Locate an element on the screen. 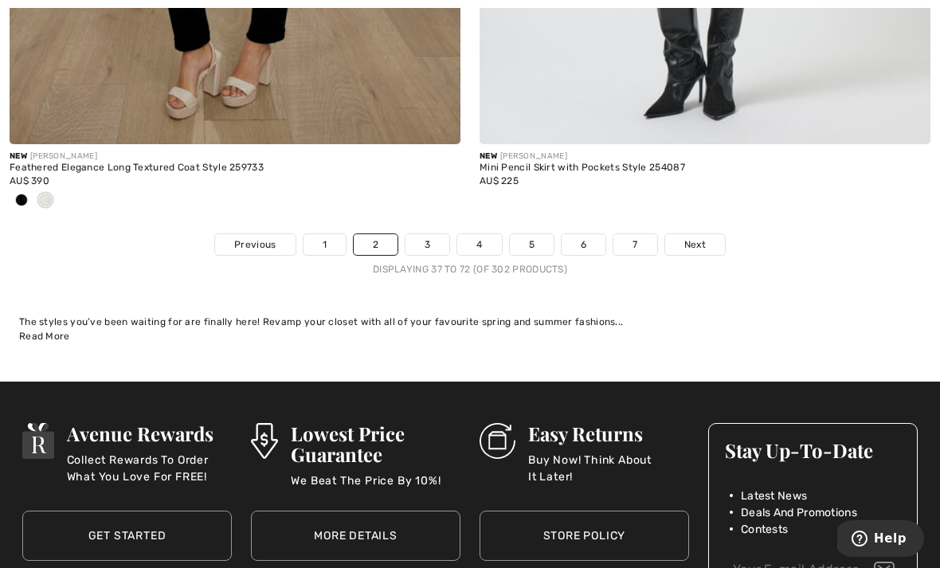  a: 7 is located at coordinates (635, 244).